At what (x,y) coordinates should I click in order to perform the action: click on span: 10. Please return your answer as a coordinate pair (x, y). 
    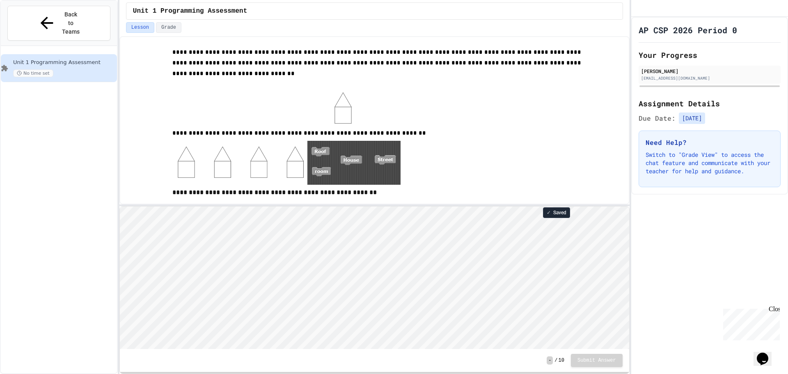
    Looking at the image, I should click on (561, 360).